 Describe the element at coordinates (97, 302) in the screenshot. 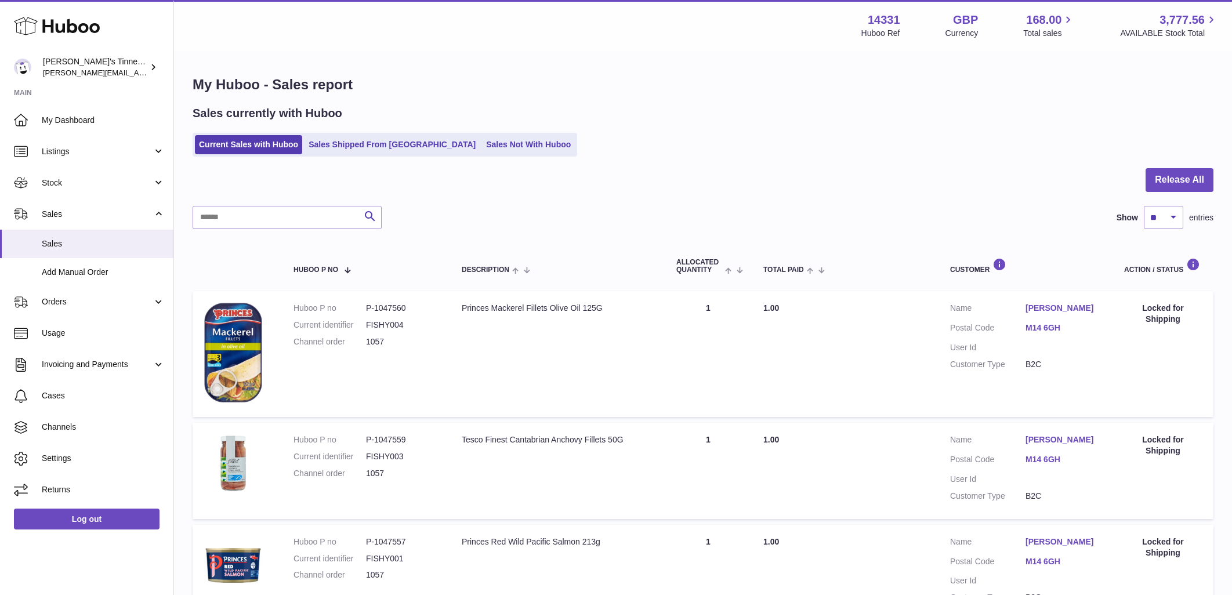

I see `span: Orders` at that location.